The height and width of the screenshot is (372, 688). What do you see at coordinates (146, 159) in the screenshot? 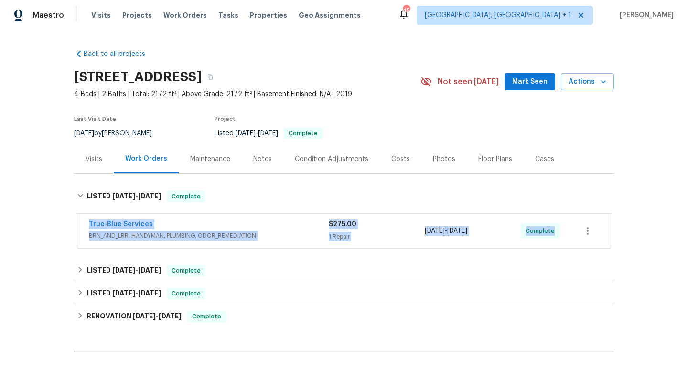
I see `div: Work Orders` at bounding box center [146, 159].